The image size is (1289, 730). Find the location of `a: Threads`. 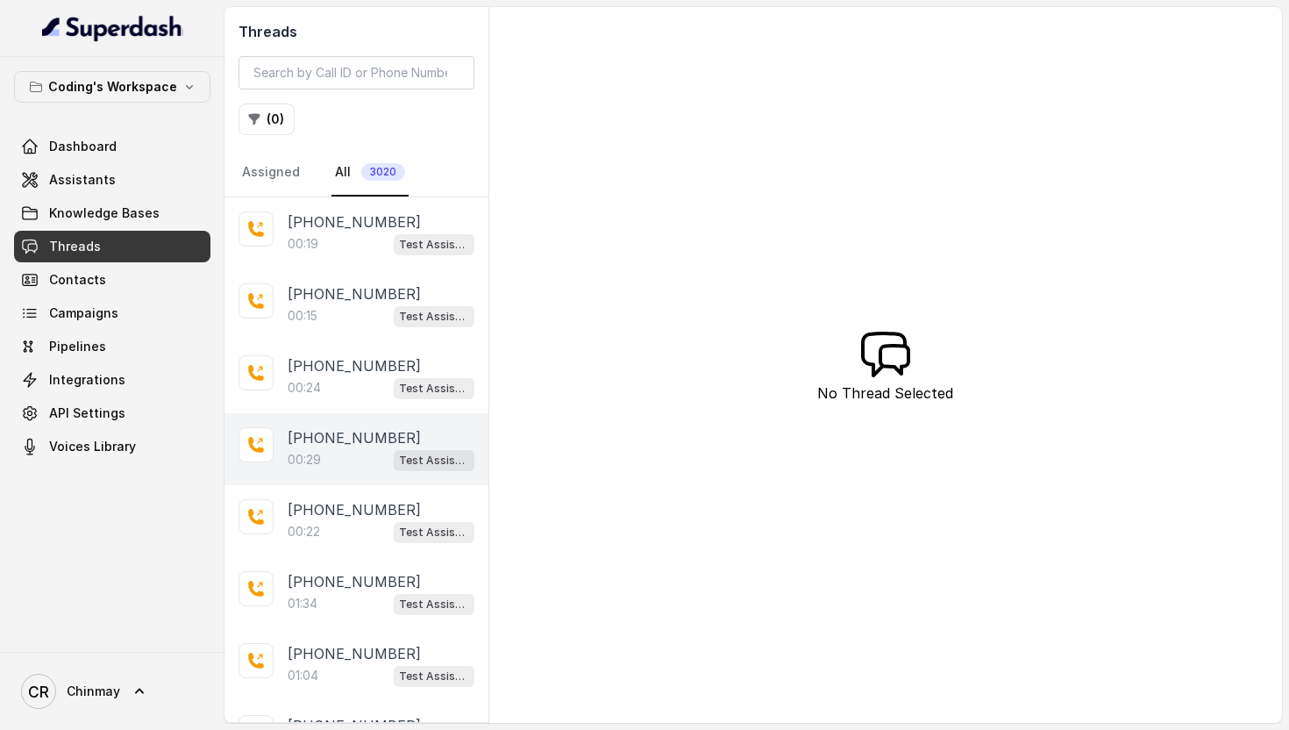

a: Threads is located at coordinates (112, 246).